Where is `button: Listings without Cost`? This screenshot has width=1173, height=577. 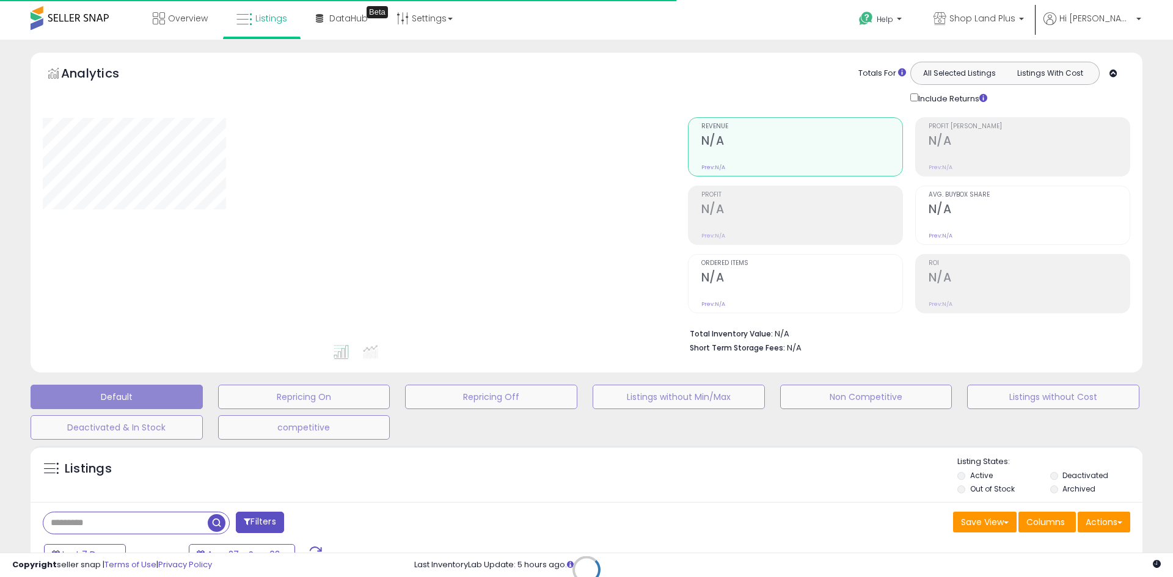 button: Listings without Cost is located at coordinates (1053, 397).